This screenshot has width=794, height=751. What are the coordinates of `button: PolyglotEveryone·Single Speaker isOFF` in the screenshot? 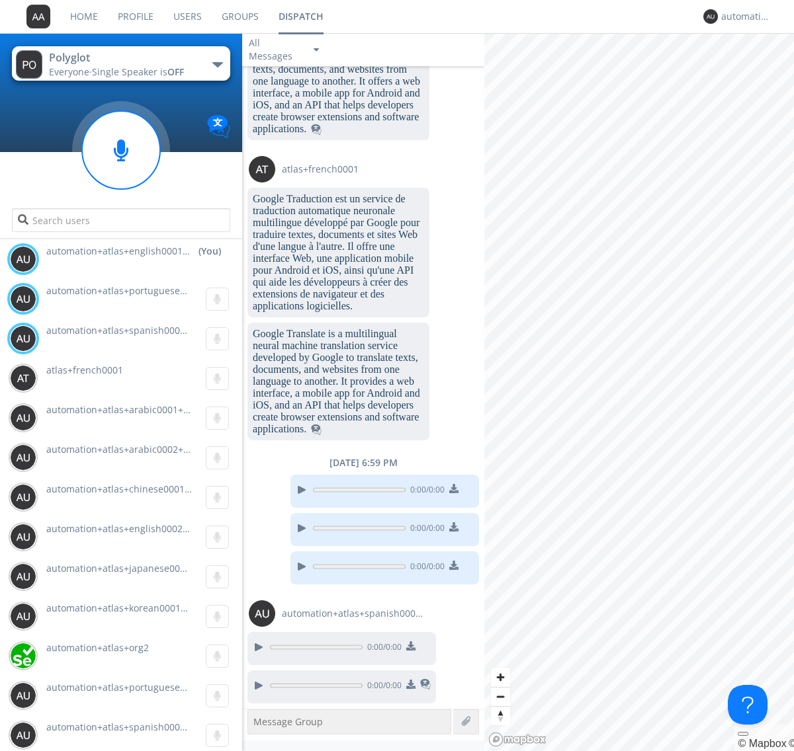 It's located at (120, 64).